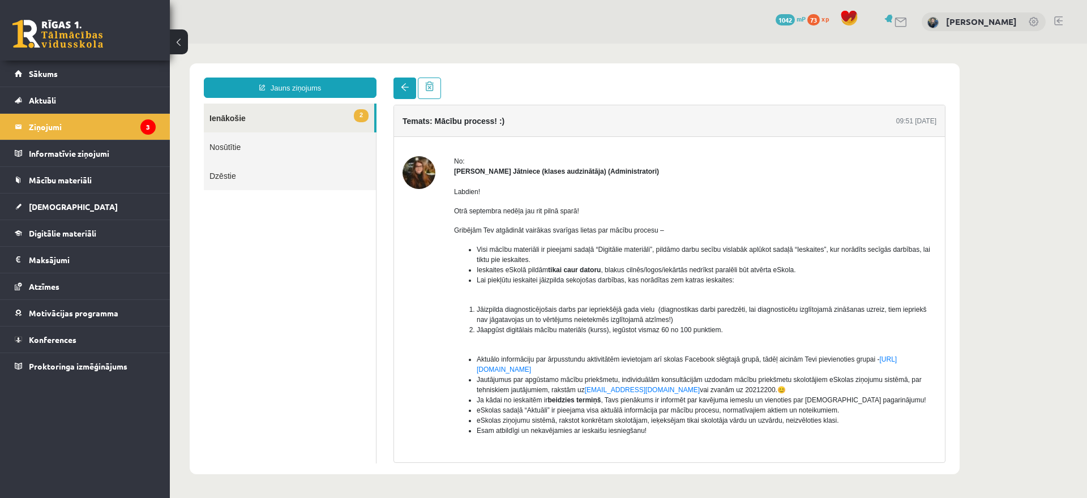  I want to click on span: Atzīmes, so click(44, 286).